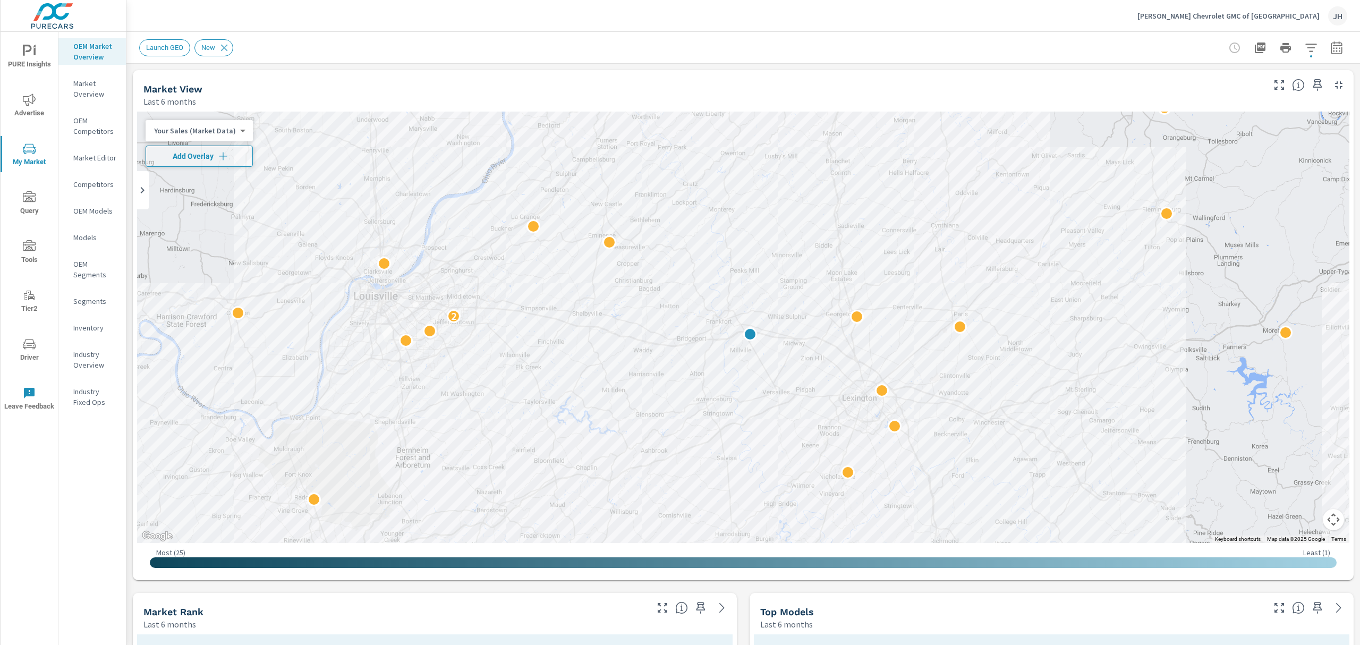 The height and width of the screenshot is (645, 1360). Describe the element at coordinates (1333, 520) in the screenshot. I see `button: Map camera controls` at that location.